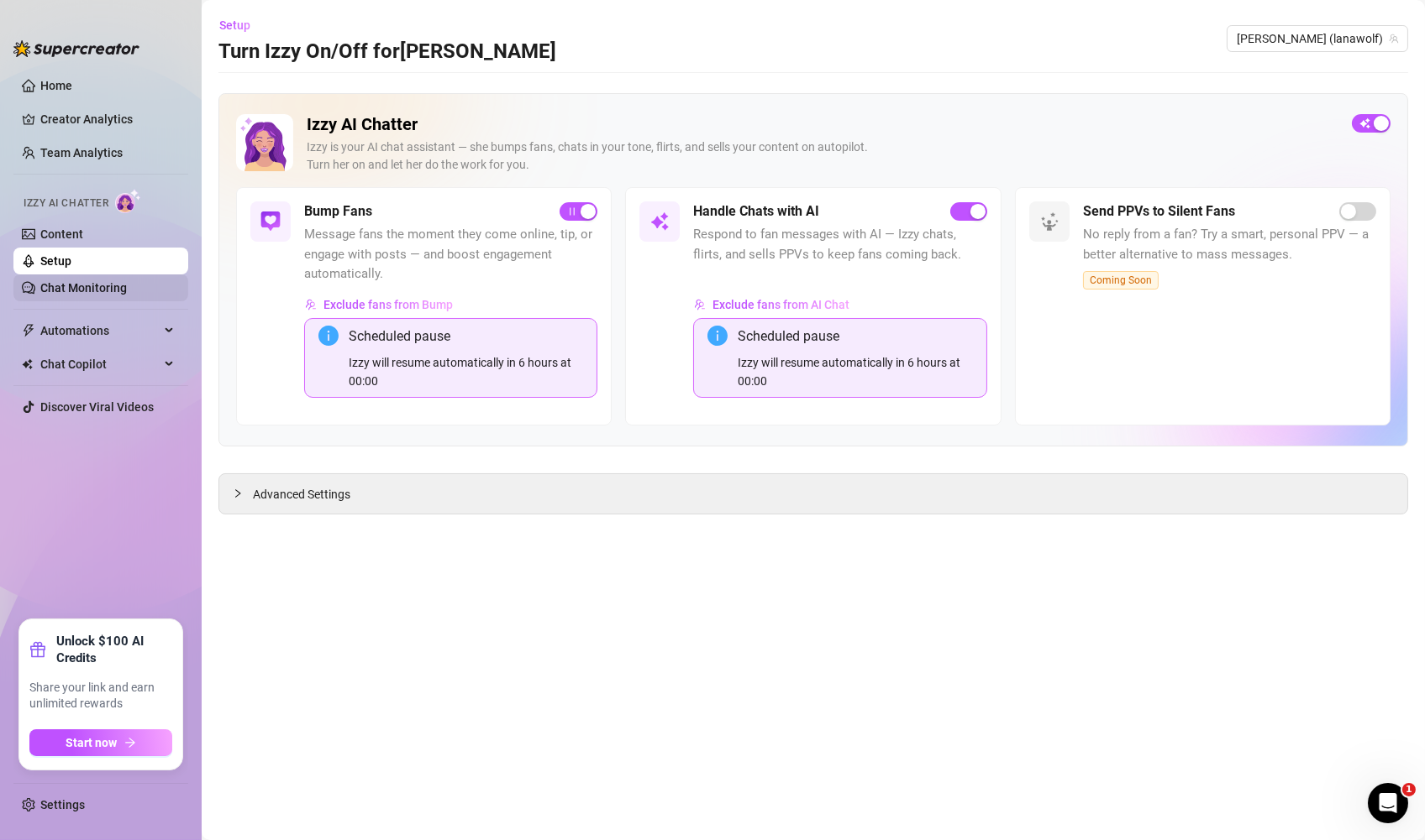  I want to click on span: team, so click(1393, 38).